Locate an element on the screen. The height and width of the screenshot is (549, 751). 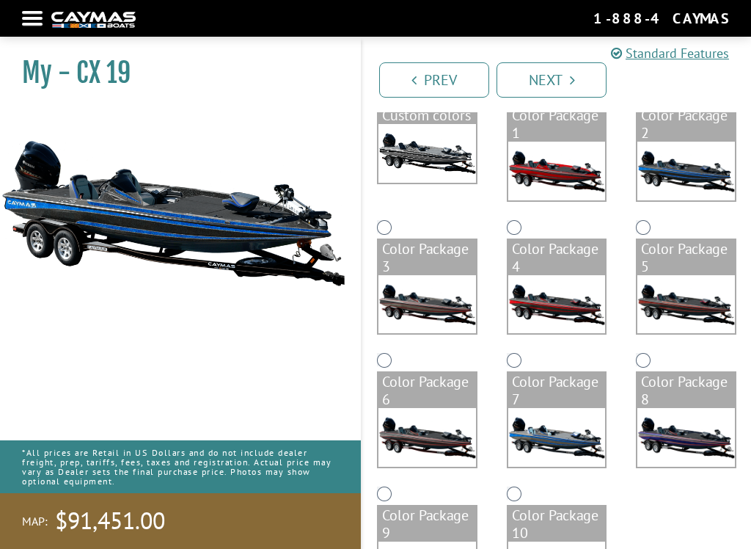
img: color_package_308.png is located at coordinates (557, 437).